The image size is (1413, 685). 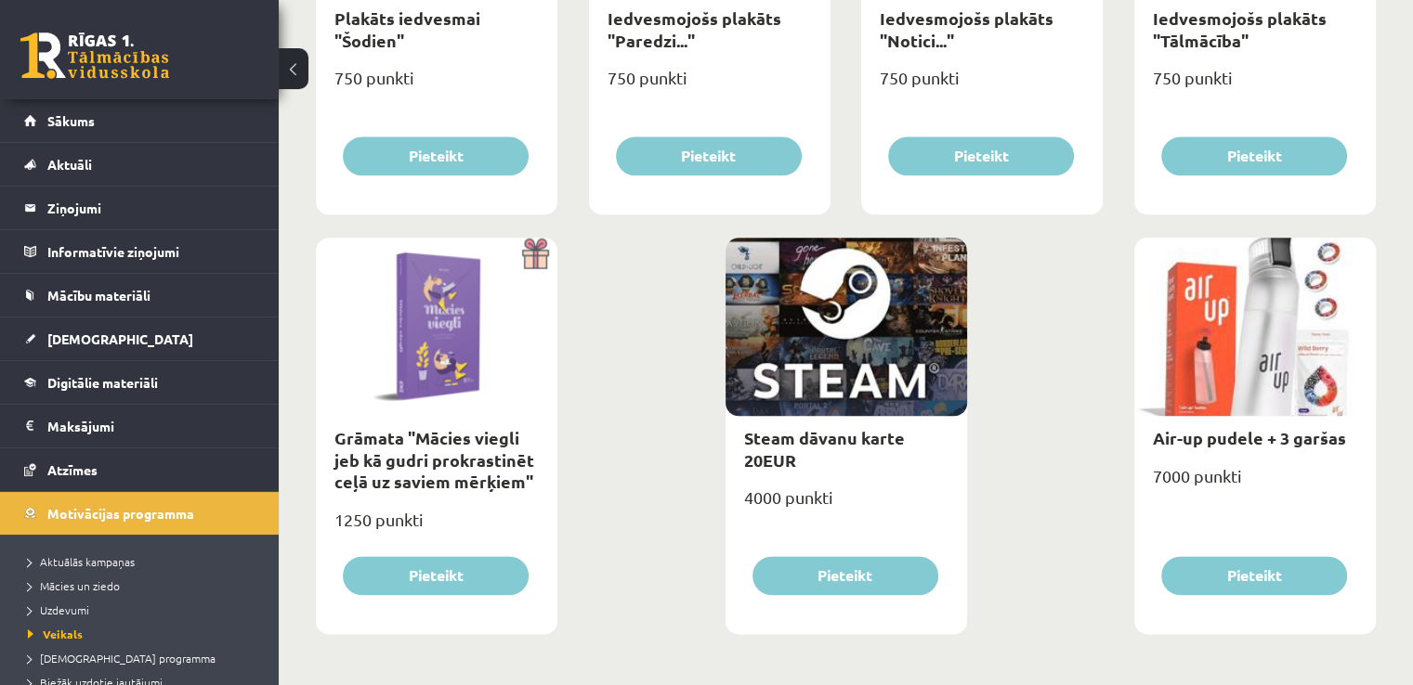 What do you see at coordinates (72, 470) in the screenshot?
I see `span: Atzīmes` at bounding box center [72, 470].